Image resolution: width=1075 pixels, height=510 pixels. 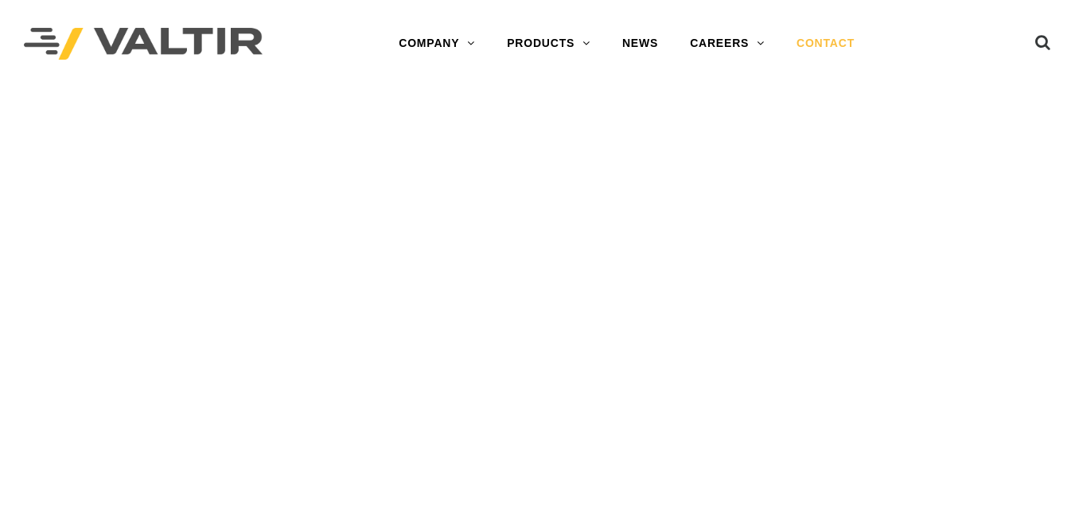 I want to click on a: COMPANY, so click(x=437, y=44).